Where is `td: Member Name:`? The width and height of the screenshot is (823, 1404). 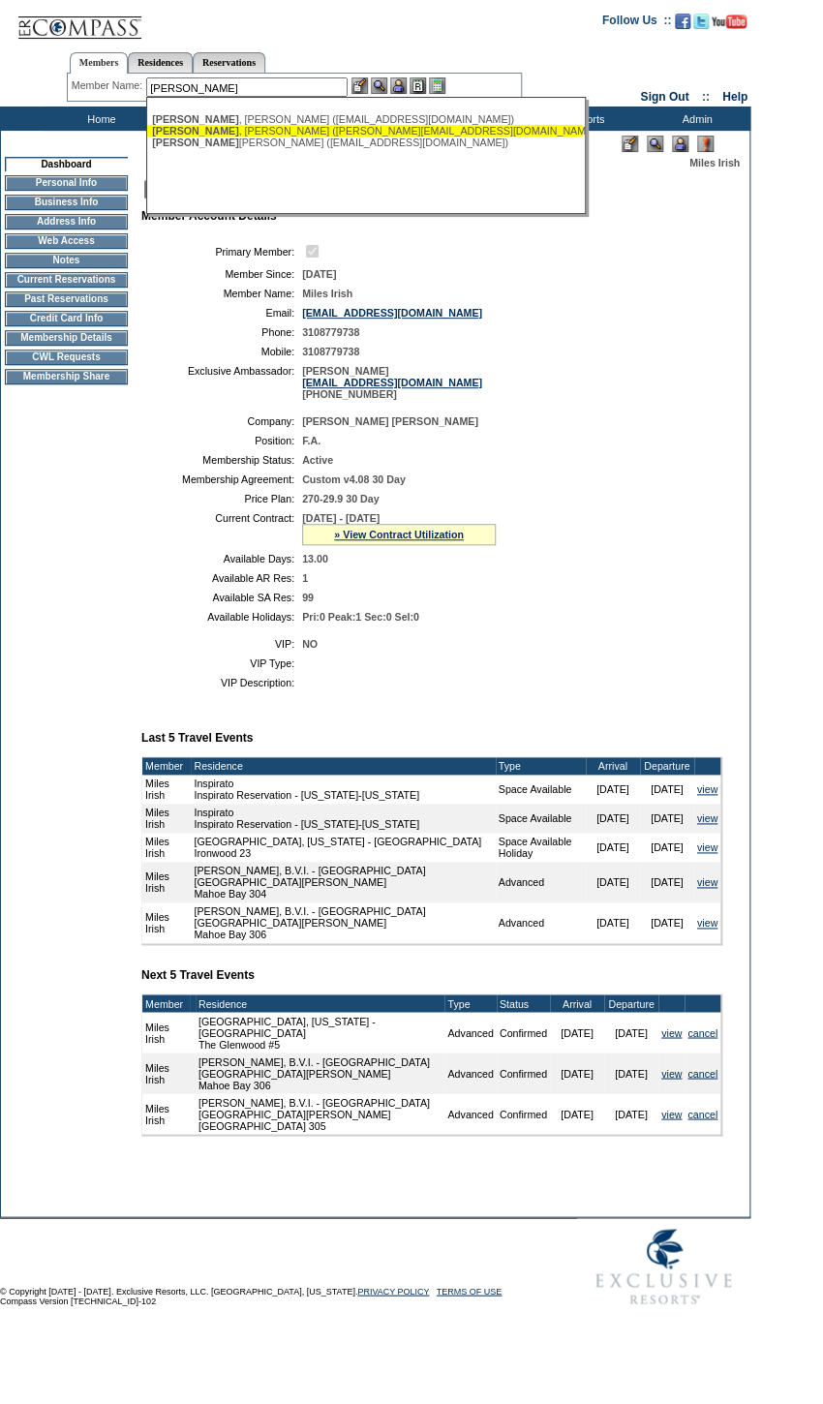
td: Member Name: is located at coordinates (222, 293).